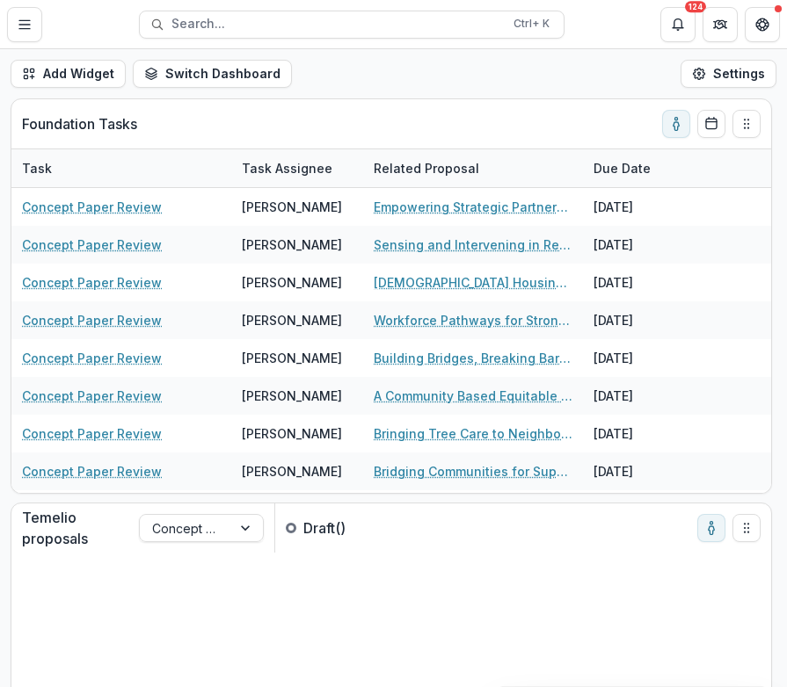 The height and width of the screenshot is (687, 787). Describe the element at coordinates (212, 74) in the screenshot. I see `button: Switch Dashboard` at that location.